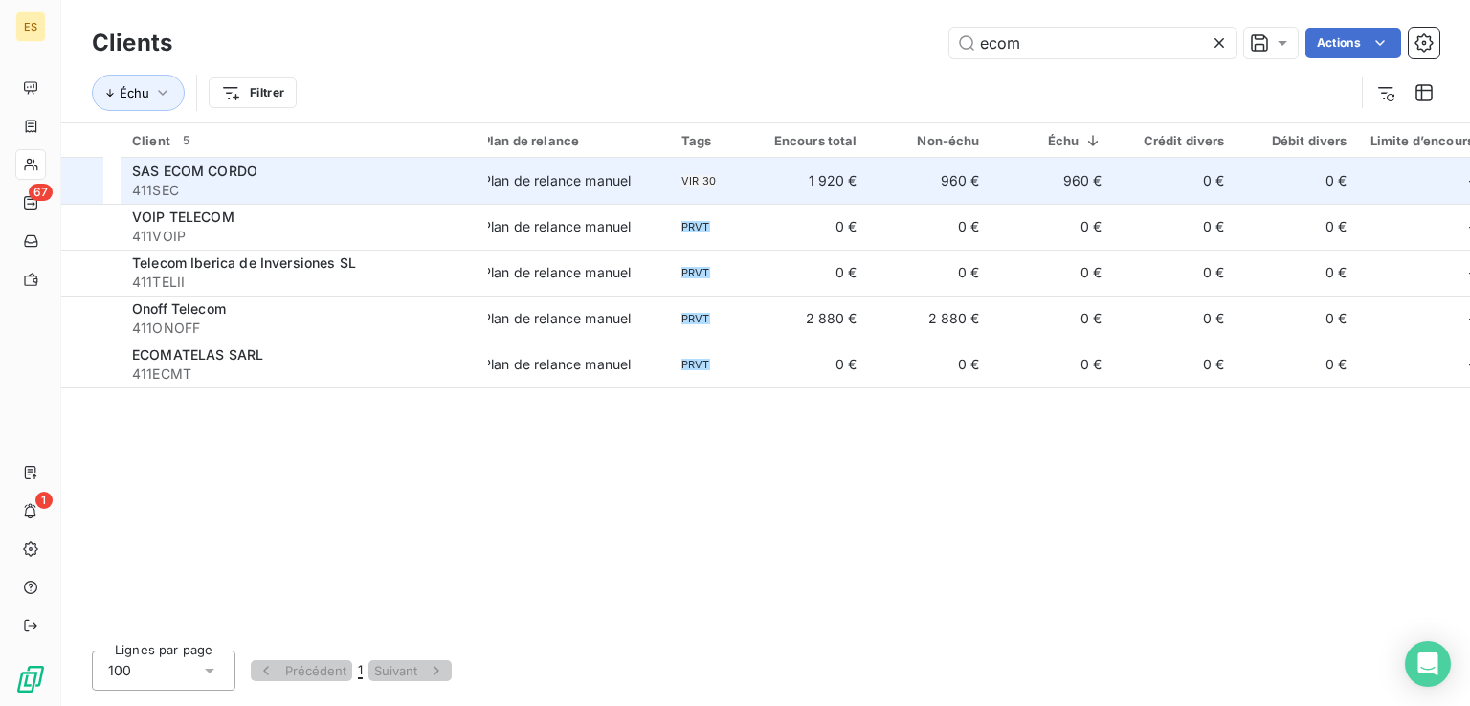 The width and height of the screenshot is (1470, 706). What do you see at coordinates (1428, 664) in the screenshot?
I see `div: Open Intercom Messenger` at bounding box center [1428, 664].